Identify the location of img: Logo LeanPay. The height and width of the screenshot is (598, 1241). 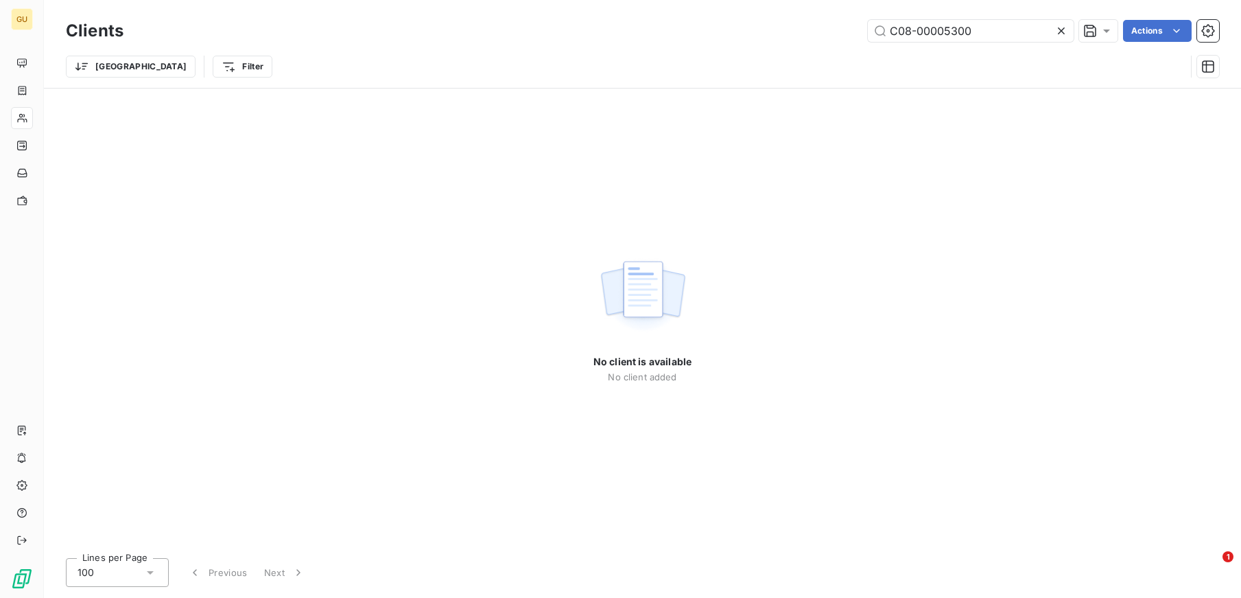
(22, 578).